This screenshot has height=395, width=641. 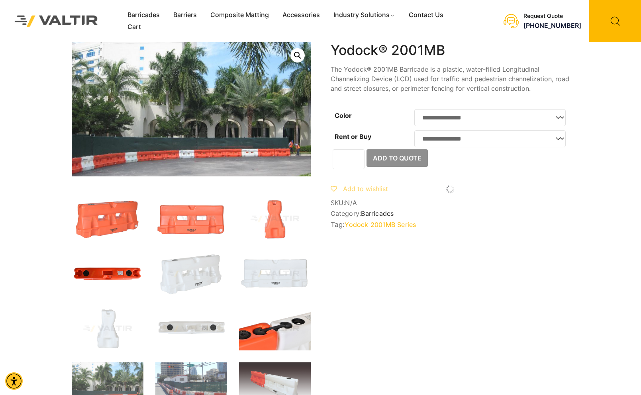 I want to click on a: Open this option, so click(x=298, y=55).